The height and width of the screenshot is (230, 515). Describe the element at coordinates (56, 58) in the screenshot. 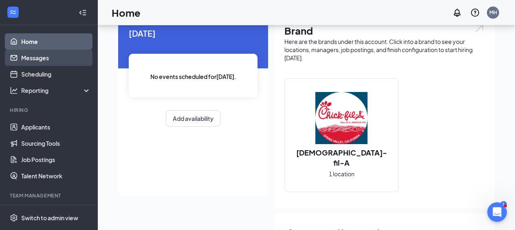

I see `a: Messages` at that location.